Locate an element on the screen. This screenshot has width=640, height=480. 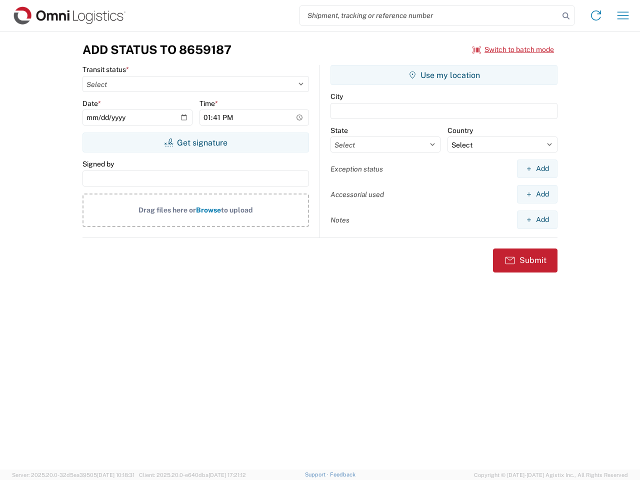
label: Time is located at coordinates (208, 103).